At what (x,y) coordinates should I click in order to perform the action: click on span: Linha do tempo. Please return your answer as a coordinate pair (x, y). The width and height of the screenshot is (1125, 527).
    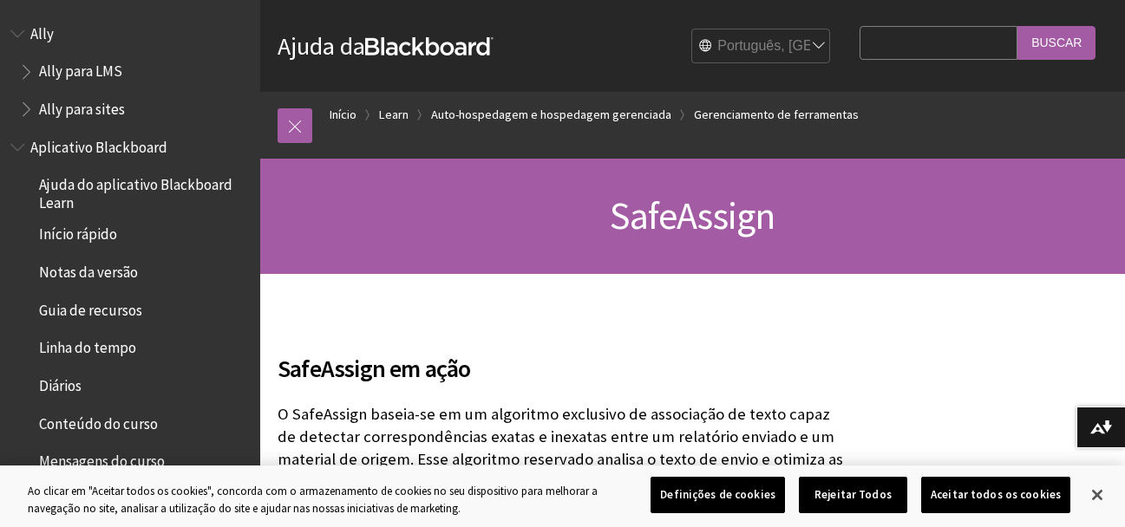
    Looking at the image, I should click on (88, 345).